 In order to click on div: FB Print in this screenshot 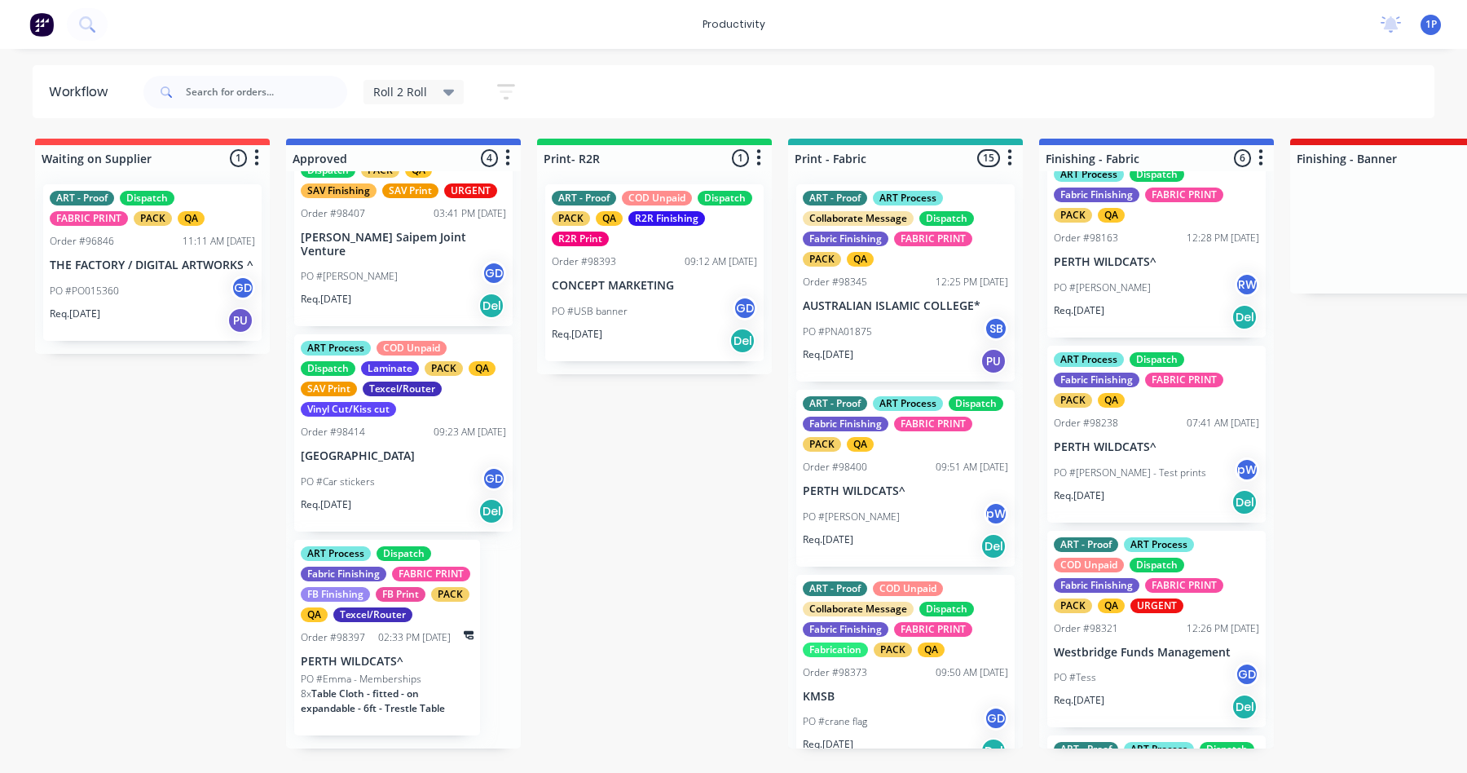, I will do `click(400, 594)`.